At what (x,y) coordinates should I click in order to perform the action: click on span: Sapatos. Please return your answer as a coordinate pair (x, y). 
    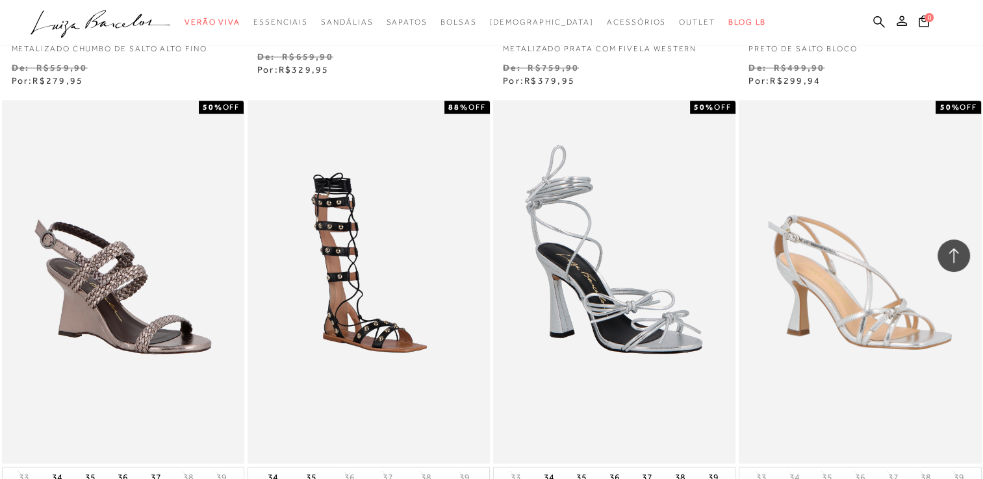
    Looking at the image, I should click on (406, 22).